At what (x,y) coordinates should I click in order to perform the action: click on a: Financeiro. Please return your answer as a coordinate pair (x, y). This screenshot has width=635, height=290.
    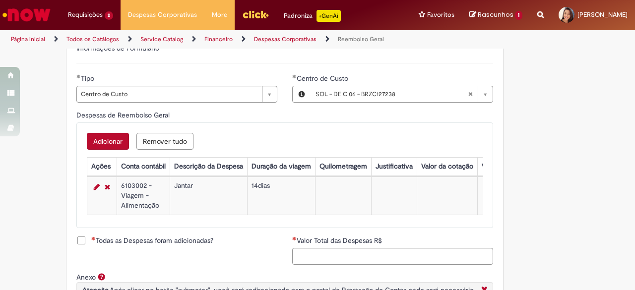
    Looking at the image, I should click on (218, 39).